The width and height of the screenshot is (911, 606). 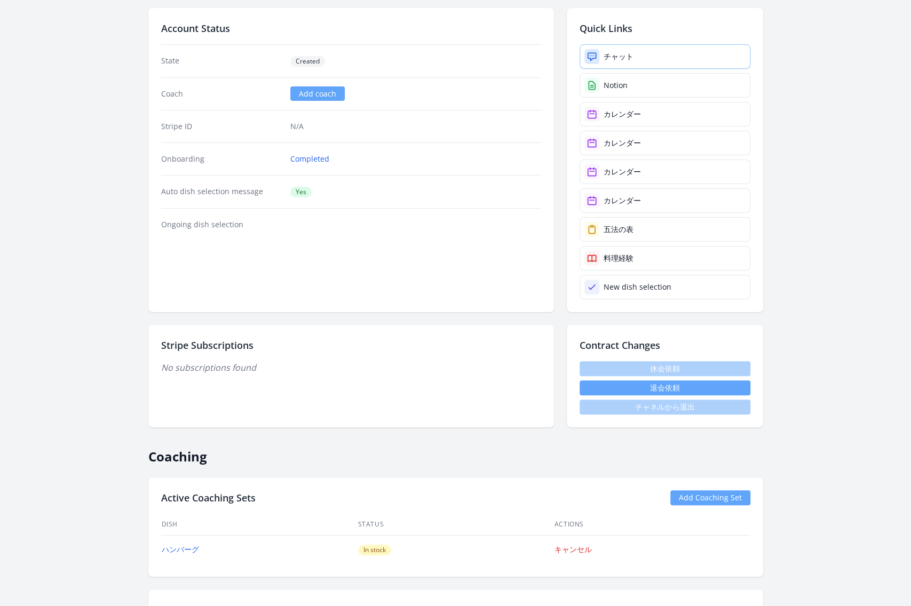 I want to click on p: N/A, so click(x=415, y=126).